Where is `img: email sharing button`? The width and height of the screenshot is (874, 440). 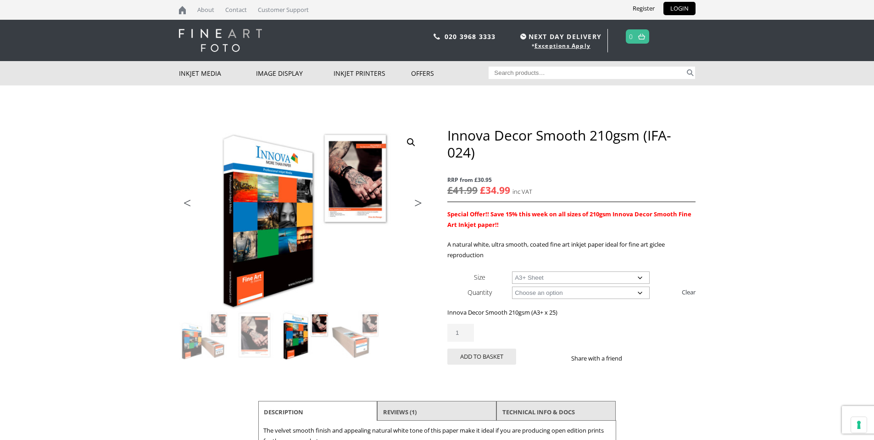
img: email sharing button is located at coordinates (659, 358).